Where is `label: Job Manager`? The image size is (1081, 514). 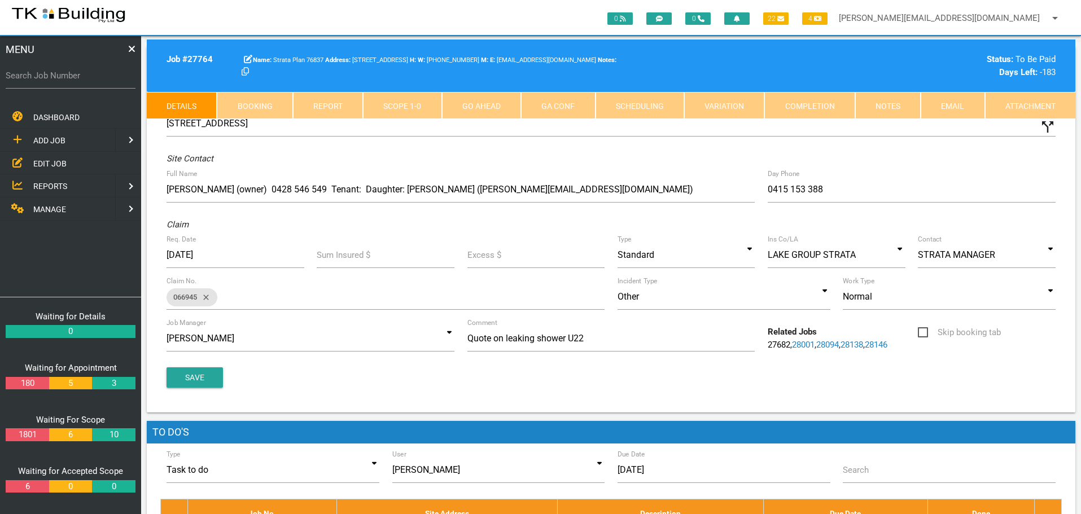 label: Job Manager is located at coordinates (186, 323).